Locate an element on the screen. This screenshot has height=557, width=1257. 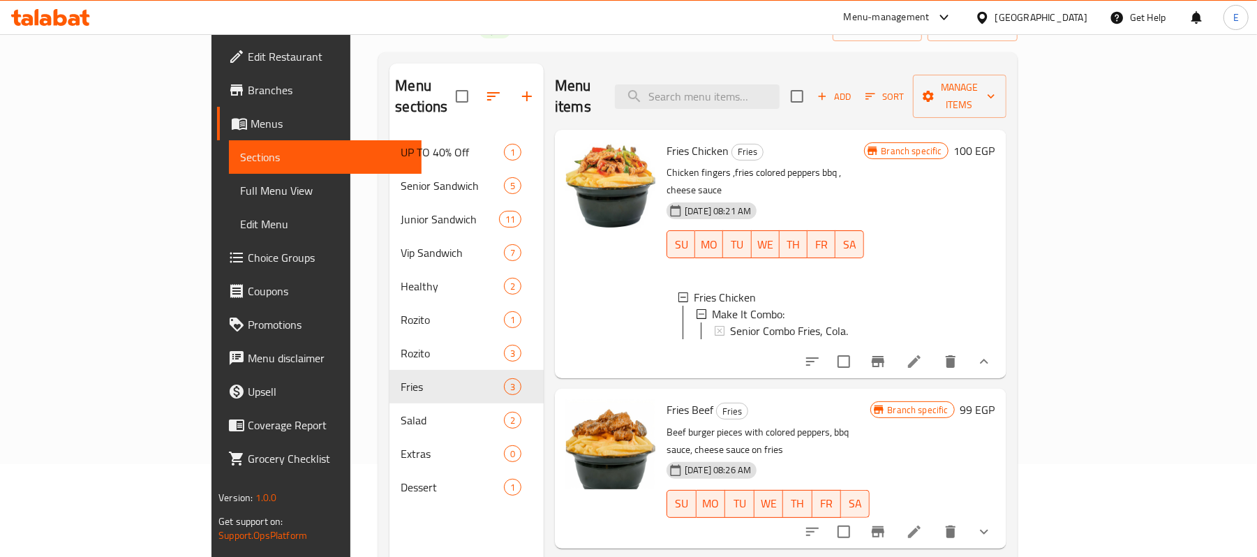
span: Edit Restaurant is located at coordinates (329, 57).